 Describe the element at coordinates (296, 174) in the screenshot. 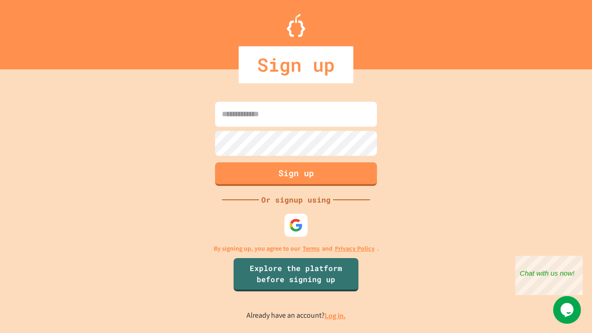

I see `button: Sign up` at that location.